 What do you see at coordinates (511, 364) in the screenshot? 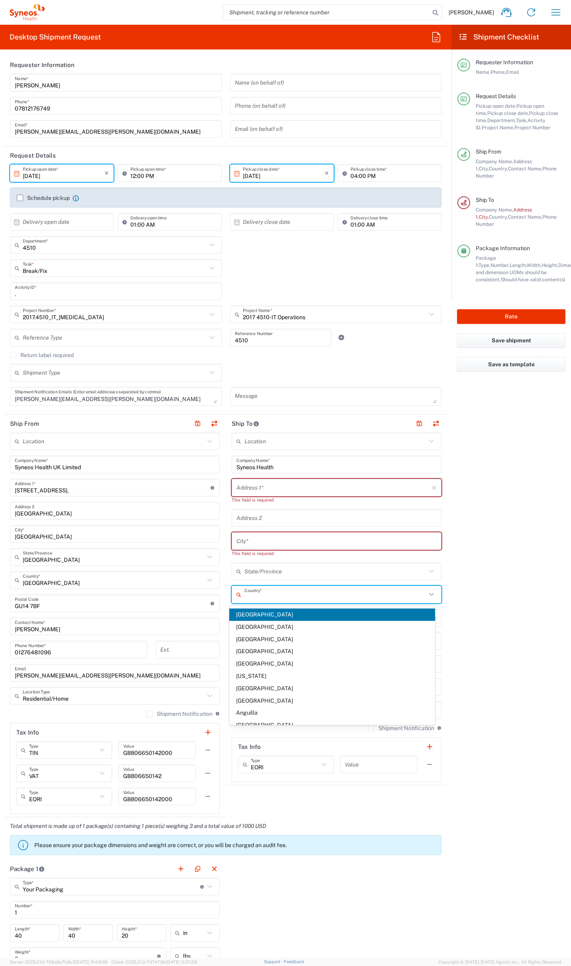
I see `button: Save as template` at bounding box center [511, 364].